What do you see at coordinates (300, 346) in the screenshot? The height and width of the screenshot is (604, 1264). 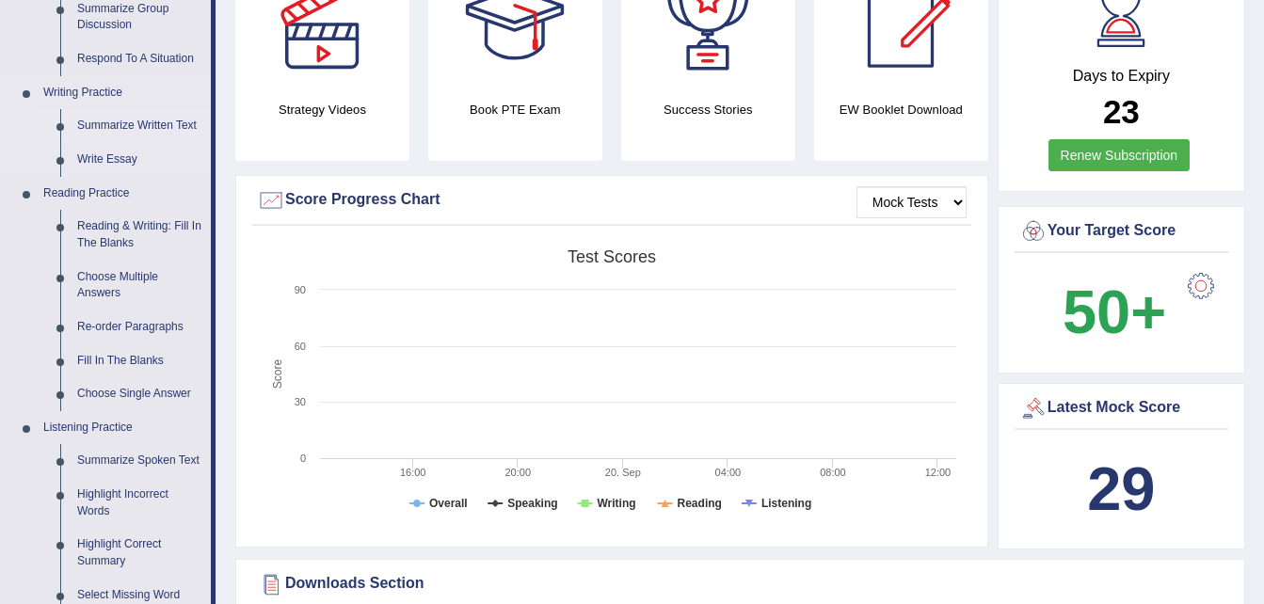 I see `text: 60` at bounding box center [300, 346].